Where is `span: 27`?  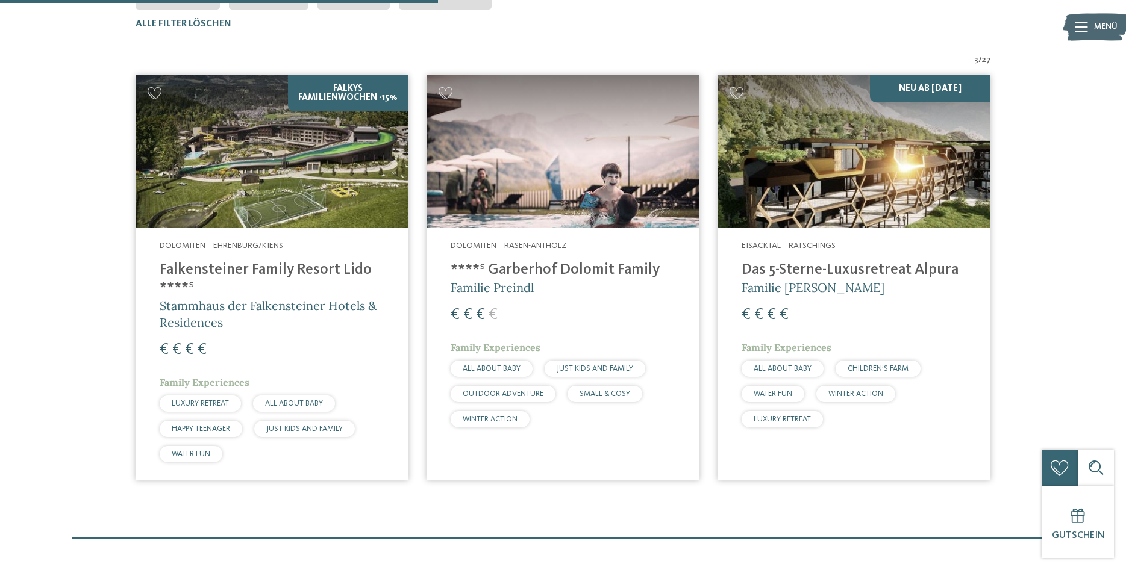 span: 27 is located at coordinates (986, 60).